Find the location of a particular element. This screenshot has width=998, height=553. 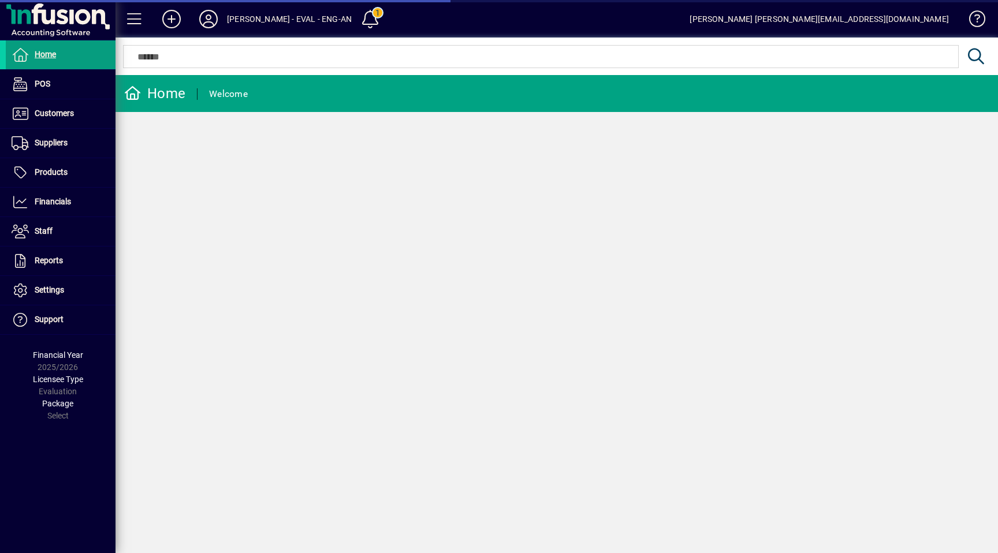

a: Customers is located at coordinates (61, 114).